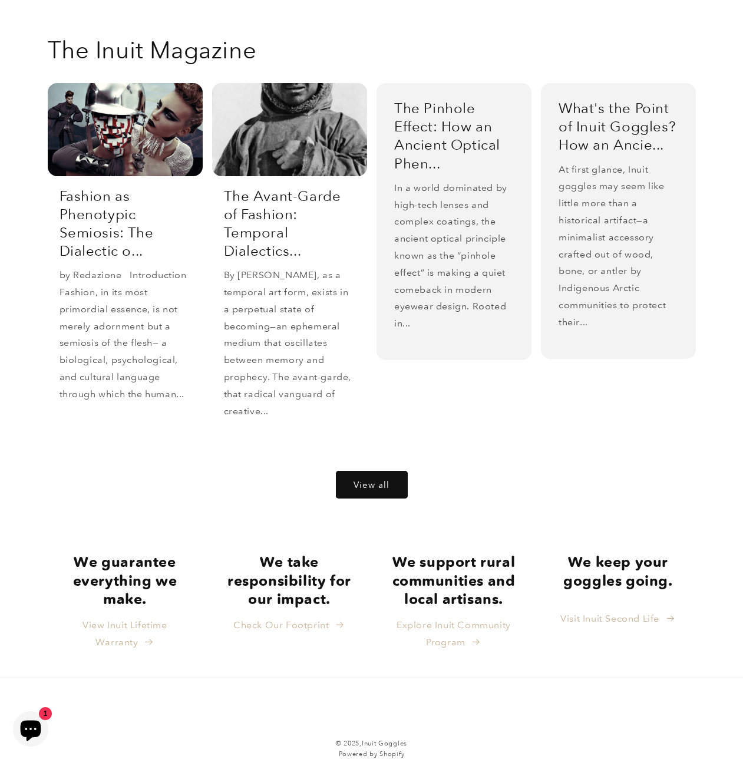 This screenshot has width=743, height=759. Describe the element at coordinates (454, 634) in the screenshot. I see `a: Explore Inuit Community Program` at that location.